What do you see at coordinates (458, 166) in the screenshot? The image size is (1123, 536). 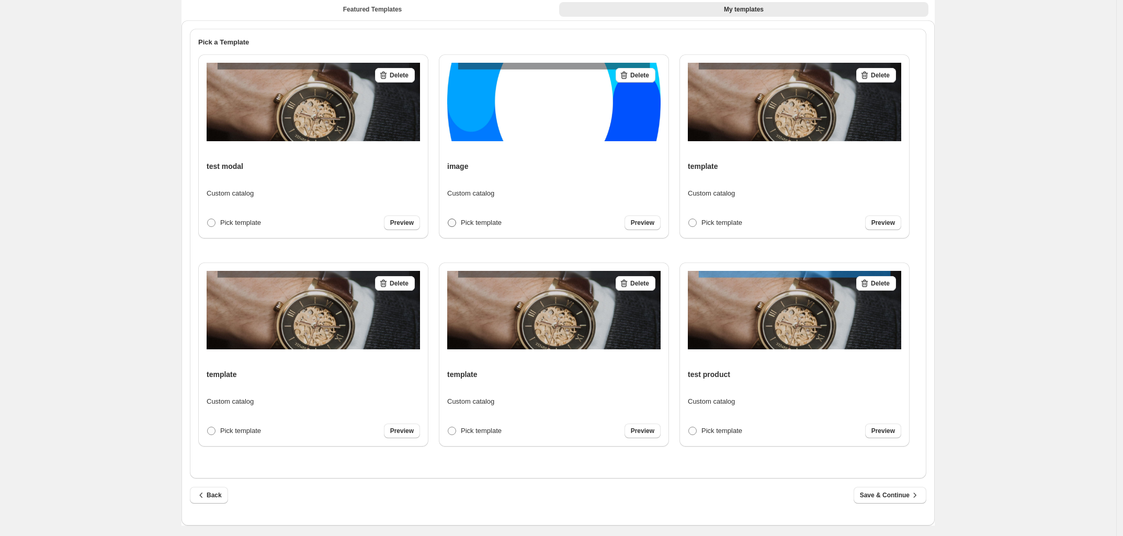 I see `h4: image` at bounding box center [458, 166].